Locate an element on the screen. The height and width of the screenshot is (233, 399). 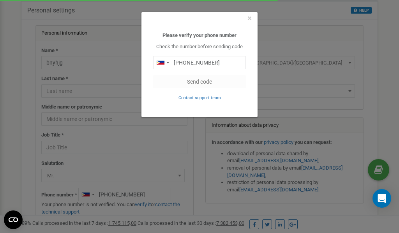
a: Contact support team is located at coordinates (199, 97).